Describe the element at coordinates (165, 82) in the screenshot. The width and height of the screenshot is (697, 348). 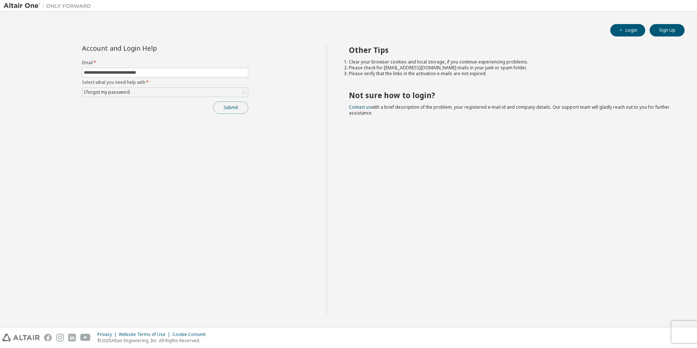
I see `label: Select what you need help with` at that location.